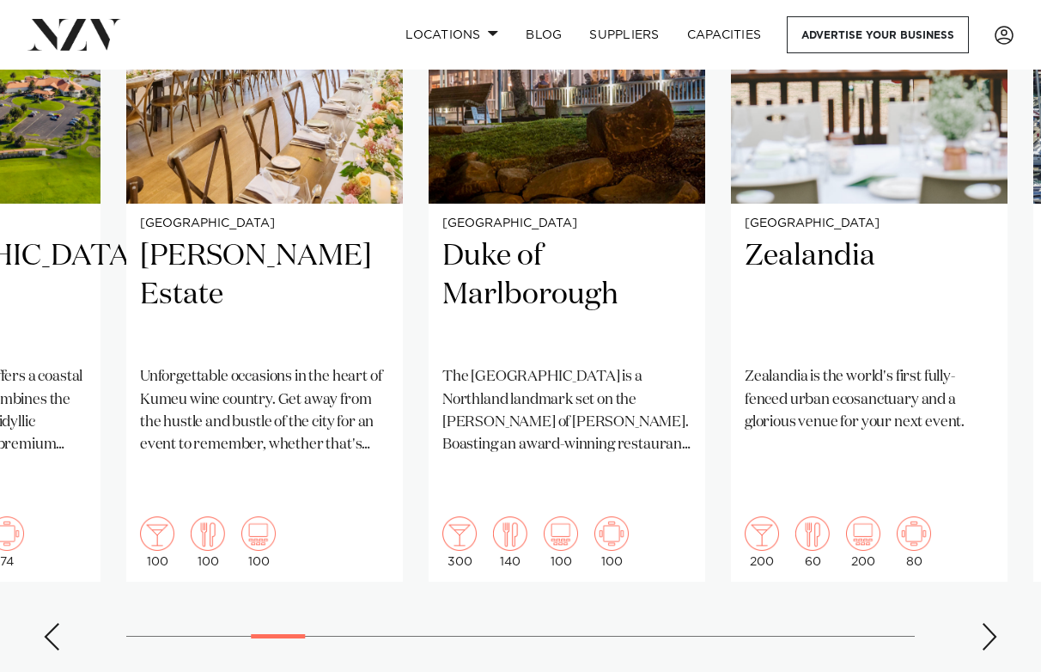 This screenshot has height=672, width=1041. I want to click on p: Unforgettable occasions in the heart of Kumeu wine country. Get away from the hustle and bustle o..., so click(264, 410).